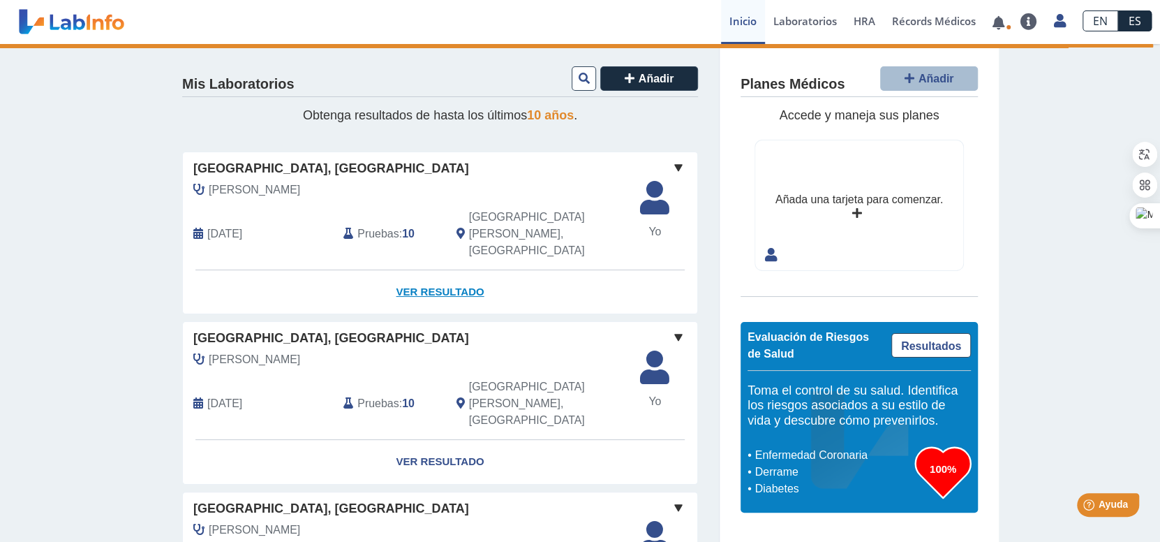  I want to click on span: 2025-09-10, so click(225, 234).